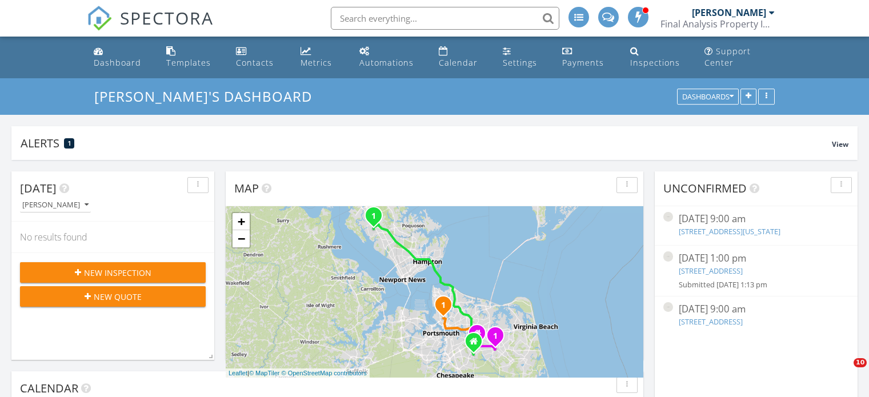 The height and width of the screenshot is (397, 869). I want to click on input: Search everything..., so click(445, 18).